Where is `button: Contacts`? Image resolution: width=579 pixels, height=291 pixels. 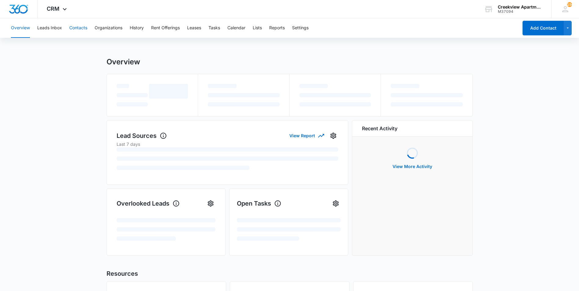 button: Contacts is located at coordinates (78, 28).